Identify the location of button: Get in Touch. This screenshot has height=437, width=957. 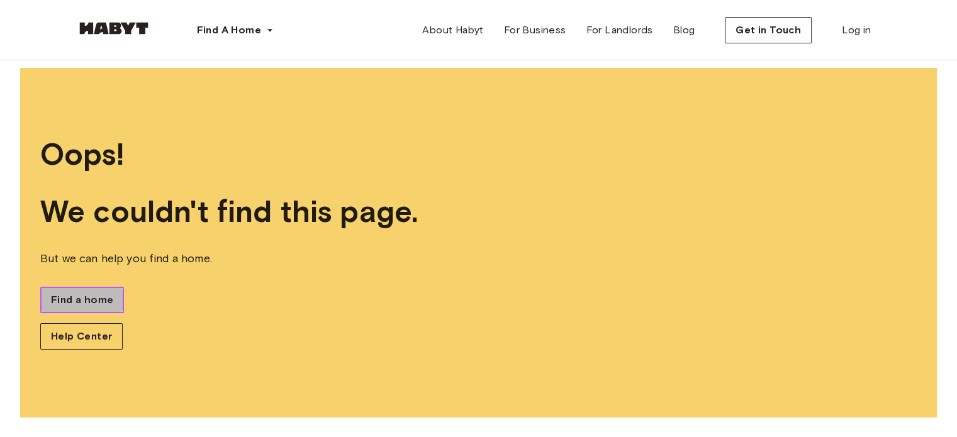
(768, 30).